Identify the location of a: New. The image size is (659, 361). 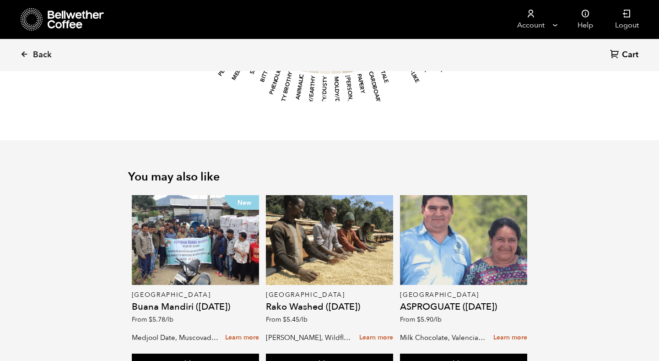
(196, 240).